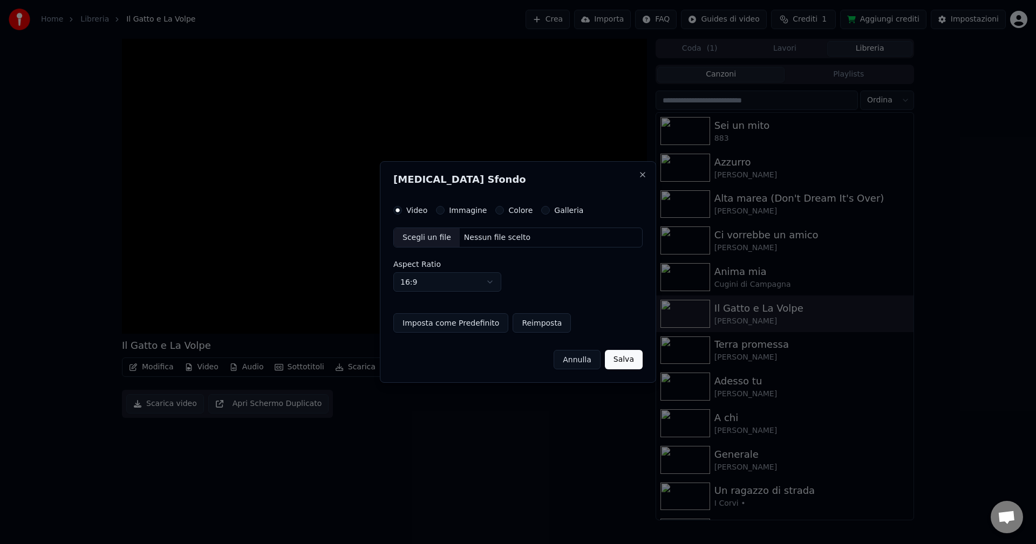 The height and width of the screenshot is (544, 1036). I want to click on button: Salva, so click(624, 360).